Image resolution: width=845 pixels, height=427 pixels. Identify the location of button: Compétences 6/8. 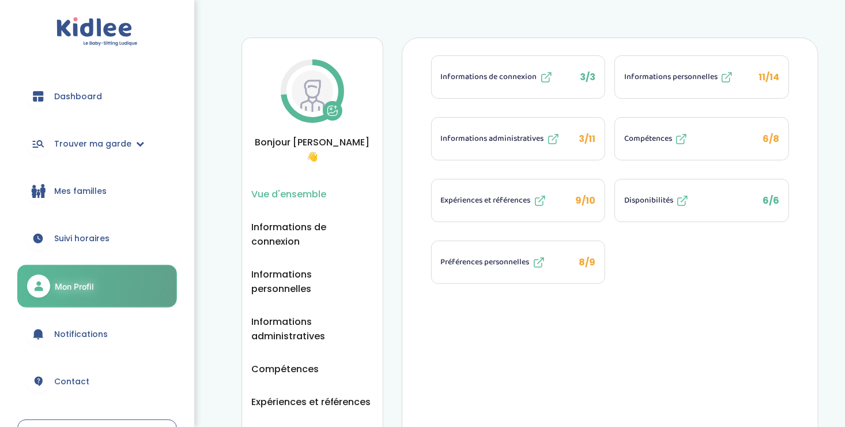
(702, 138).